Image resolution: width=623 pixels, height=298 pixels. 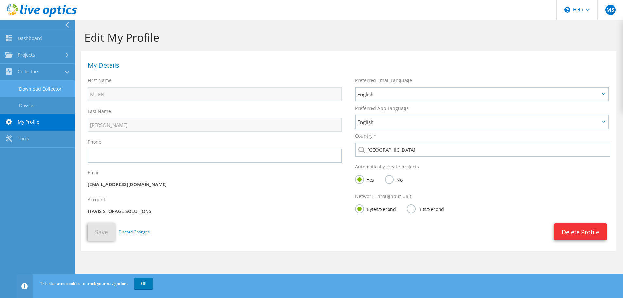 What do you see at coordinates (384, 80) in the screenshot?
I see `label: Preferred Email Language` at bounding box center [384, 80].